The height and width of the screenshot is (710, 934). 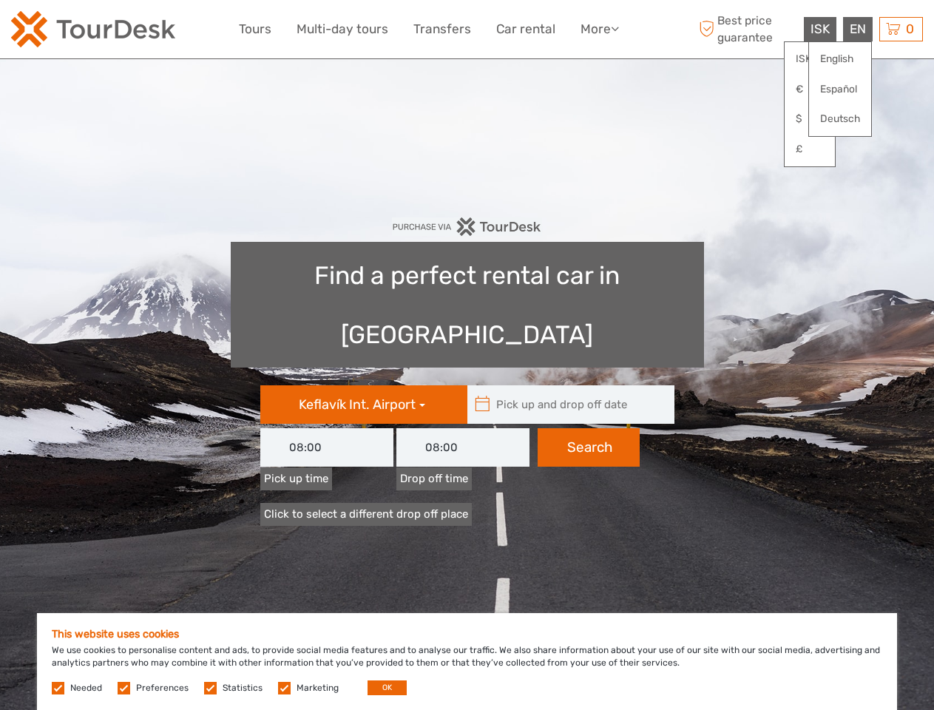 What do you see at coordinates (387, 688) in the screenshot?
I see `button: OK` at bounding box center [387, 688].